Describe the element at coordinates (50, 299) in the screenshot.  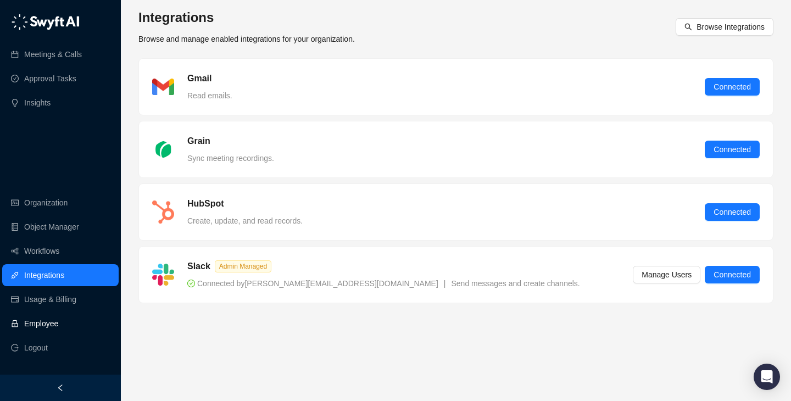
I see `a: Usage & Billing` at that location.